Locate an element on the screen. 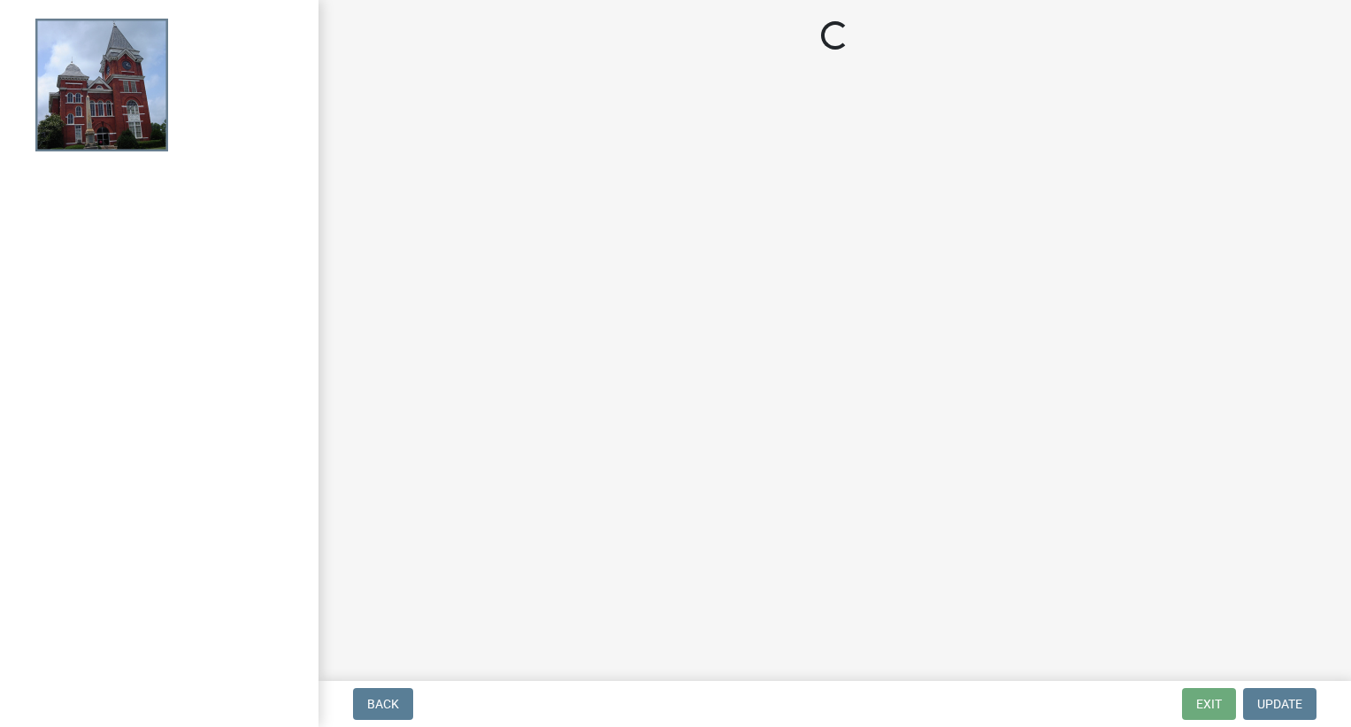 The width and height of the screenshot is (1351, 727). button: Back is located at coordinates (383, 704).